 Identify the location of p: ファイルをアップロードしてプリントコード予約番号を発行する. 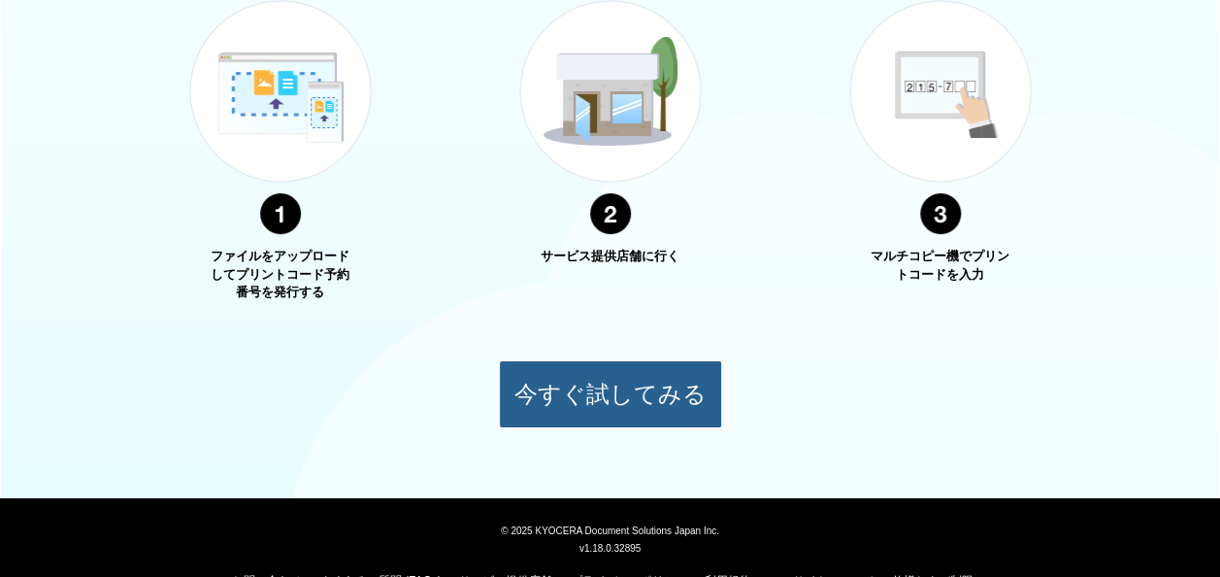
(281, 275).